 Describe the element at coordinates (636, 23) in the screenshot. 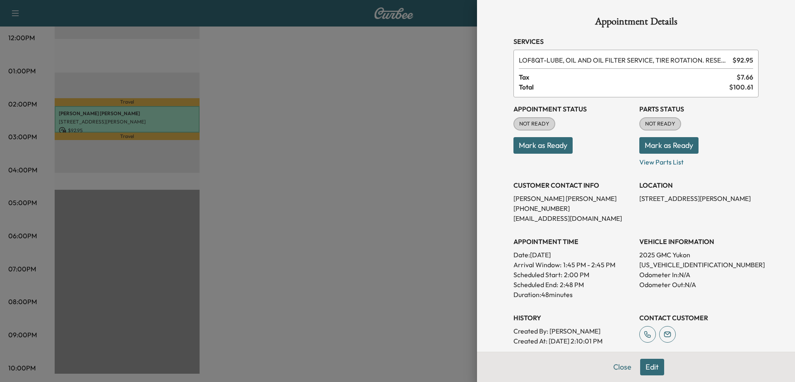

I see `h1: Appointment Details` at that location.